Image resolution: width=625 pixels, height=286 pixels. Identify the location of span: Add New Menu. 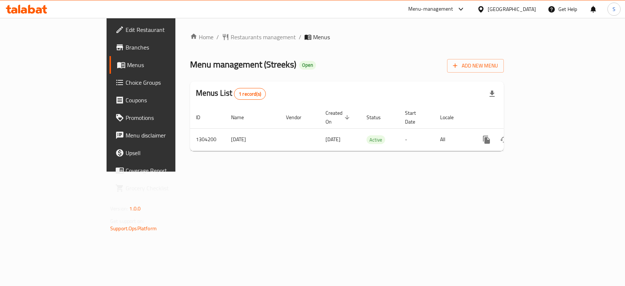
(475, 66).